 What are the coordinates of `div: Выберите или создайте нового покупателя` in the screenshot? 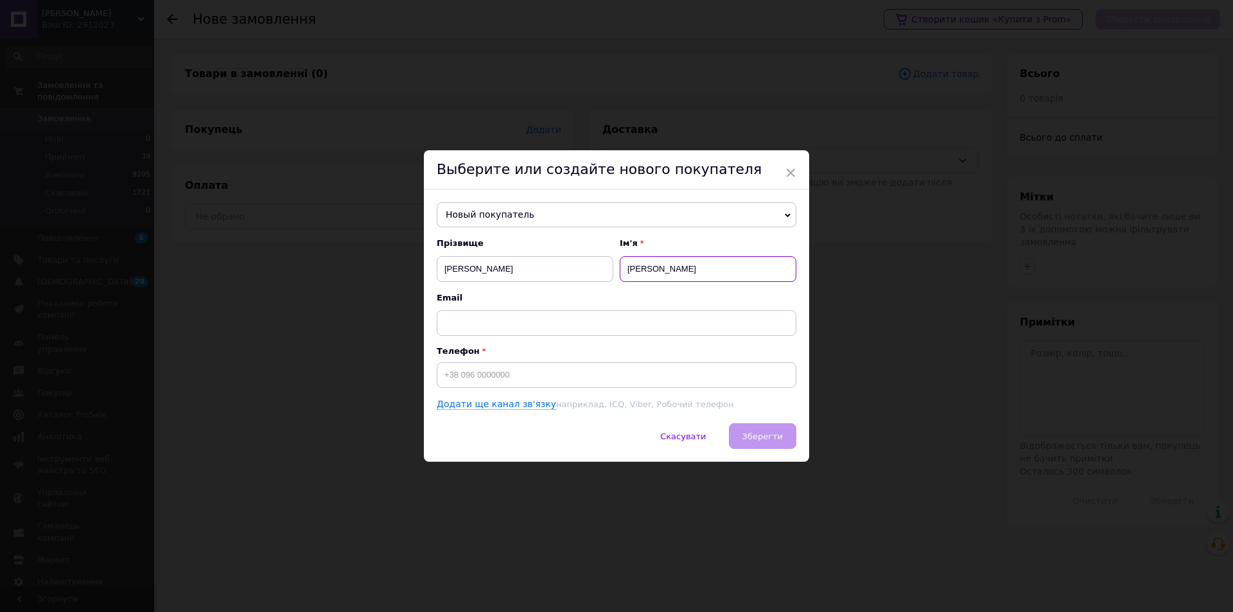 It's located at (617, 170).